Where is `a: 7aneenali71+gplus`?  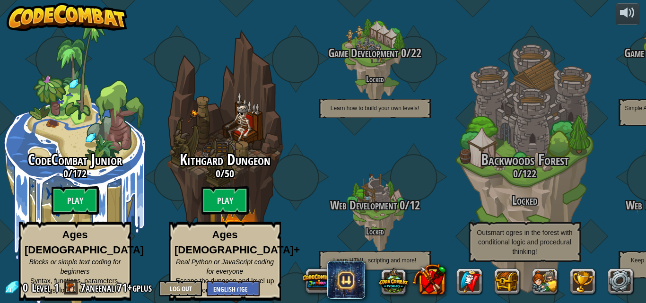
a: 7aneenali71+gplus is located at coordinates (117, 288).